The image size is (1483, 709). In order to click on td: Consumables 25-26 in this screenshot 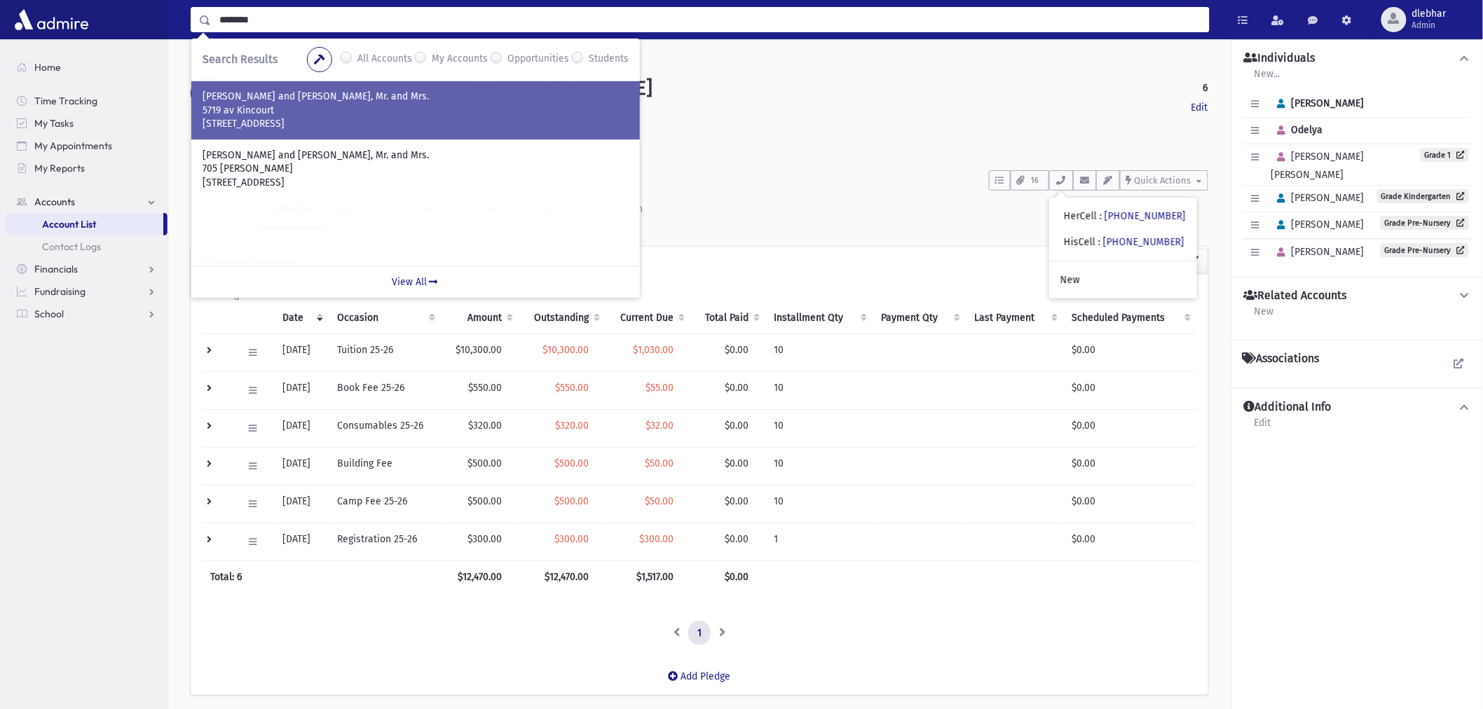, I will do `click(385, 428)`.